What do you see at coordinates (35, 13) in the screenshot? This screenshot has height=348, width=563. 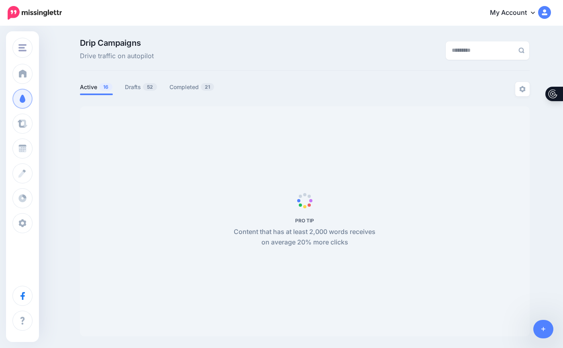 I see `img: Missinglettr` at bounding box center [35, 13].